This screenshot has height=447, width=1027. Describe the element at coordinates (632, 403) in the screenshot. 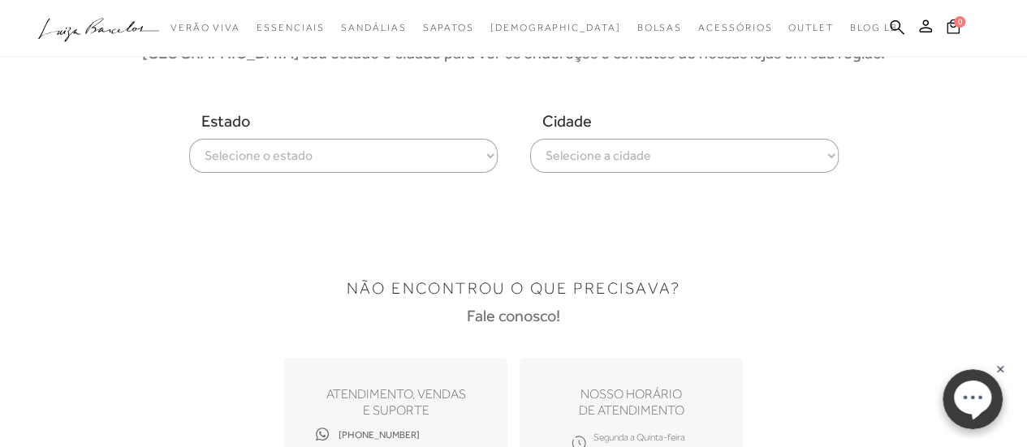

I see `h4: nosso horário de atendimento` at that location.